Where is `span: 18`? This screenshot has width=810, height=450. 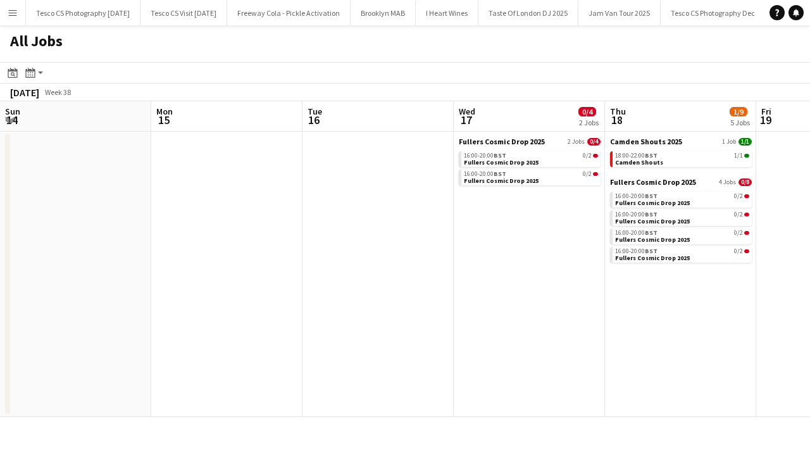 span: 18 is located at coordinates (617, 120).